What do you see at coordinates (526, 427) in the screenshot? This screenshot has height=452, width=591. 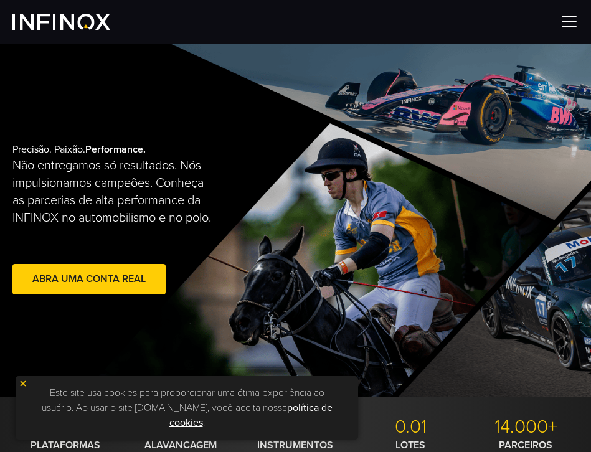 I see `p: 14.000+` at bounding box center [526, 427].